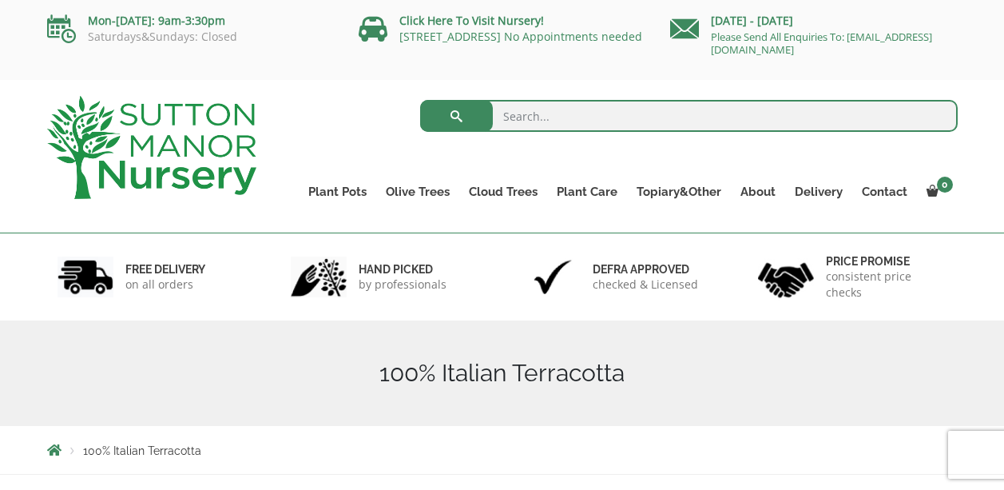  Describe the element at coordinates (337, 192) in the screenshot. I see `a: Plant Pots` at that location.